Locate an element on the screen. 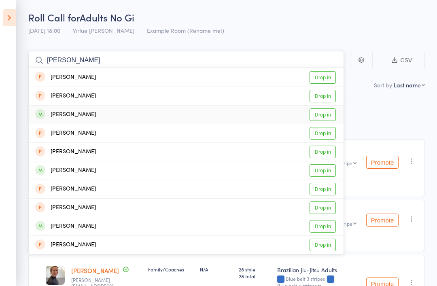 The width and height of the screenshot is (437, 286). div: Brazilian Jiu-Jitsu Adults is located at coordinates (319, 270).